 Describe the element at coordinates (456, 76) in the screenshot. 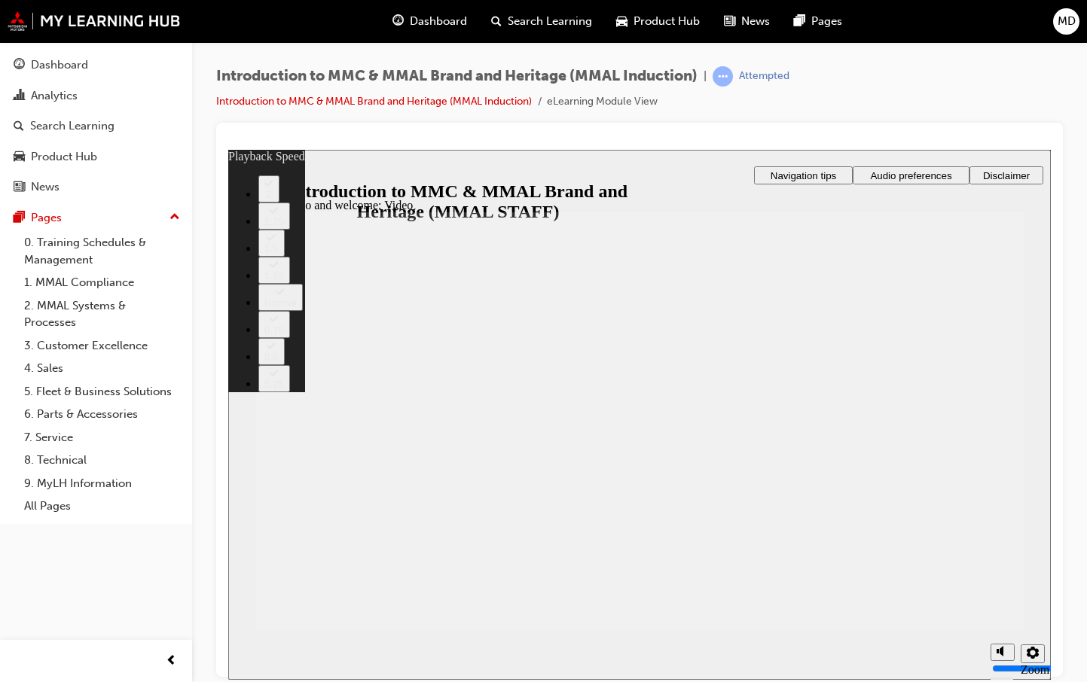

I see `span: Introduction to MMC & MMAL Brand and Heritage (MMAL Induction)` at that location.